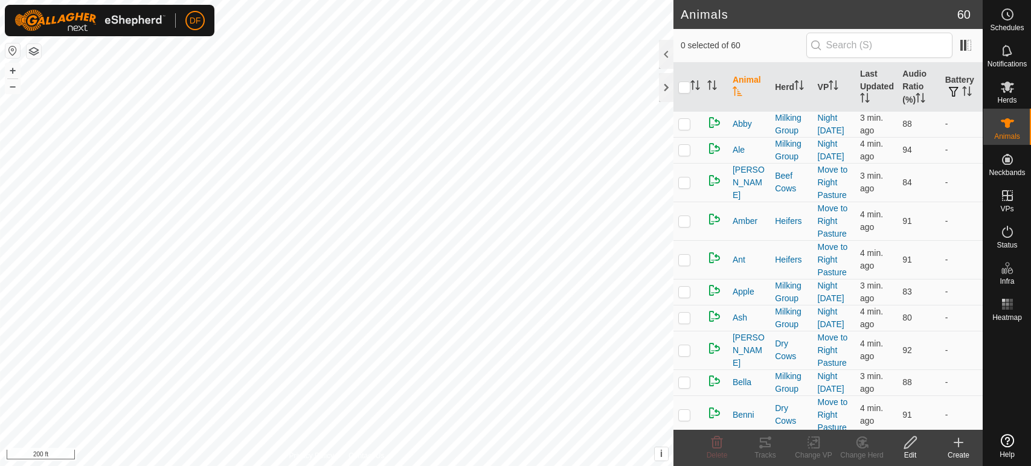 The height and width of the screenshot is (466, 1031). I want to click on h2: Animals, so click(819, 14).